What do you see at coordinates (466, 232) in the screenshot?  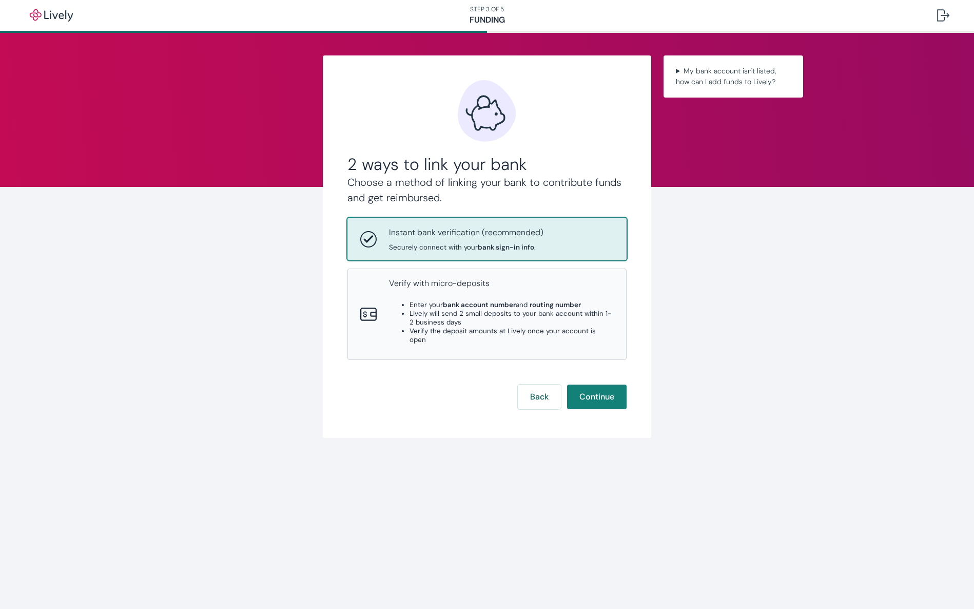 I see `p: Instant bank verification (recommended)` at bounding box center [466, 232].